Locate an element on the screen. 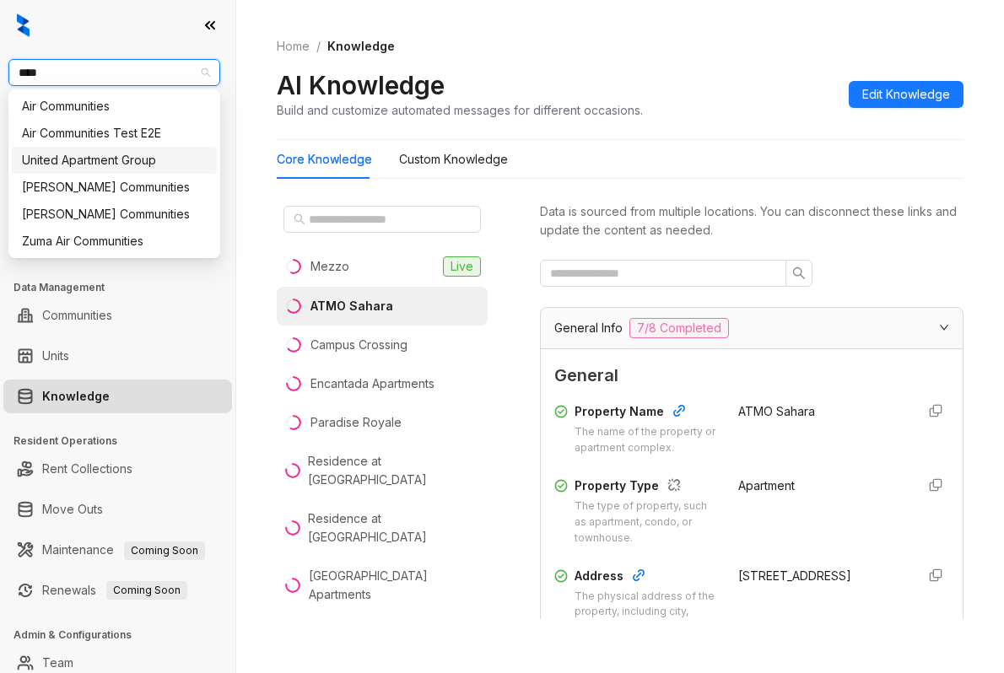 The image size is (1004, 673). div: Property Name is located at coordinates (646, 413).